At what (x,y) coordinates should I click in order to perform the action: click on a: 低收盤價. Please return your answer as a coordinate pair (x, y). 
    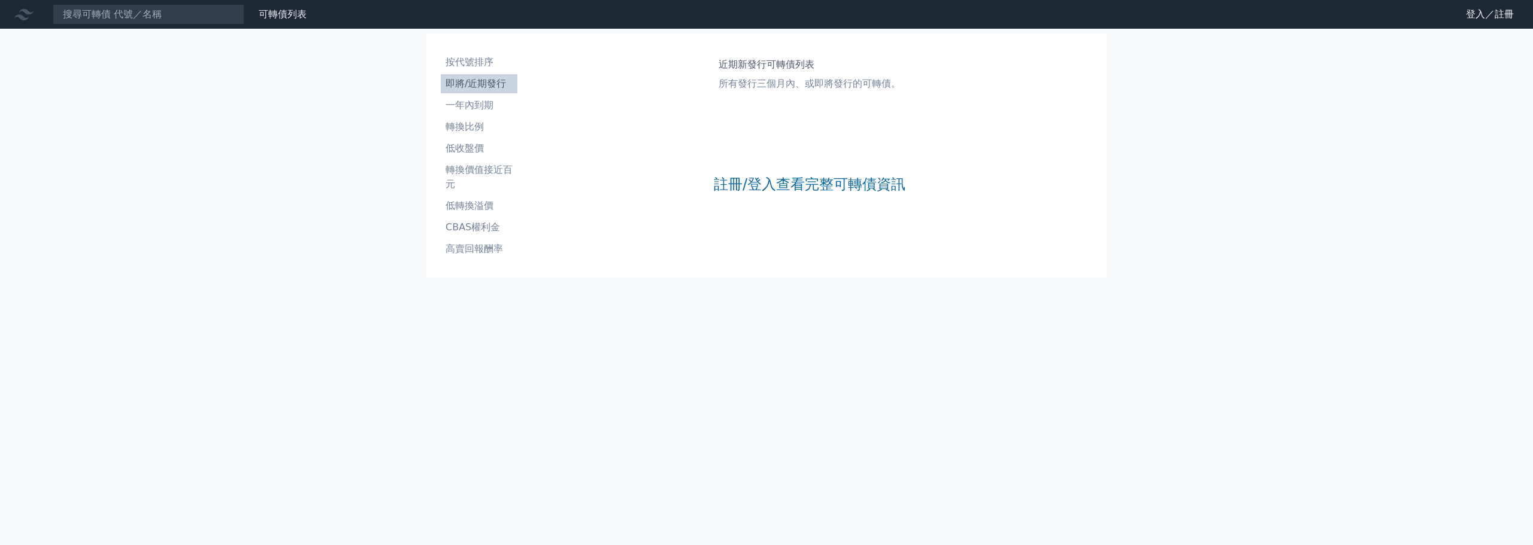
    Looking at the image, I should click on (479, 148).